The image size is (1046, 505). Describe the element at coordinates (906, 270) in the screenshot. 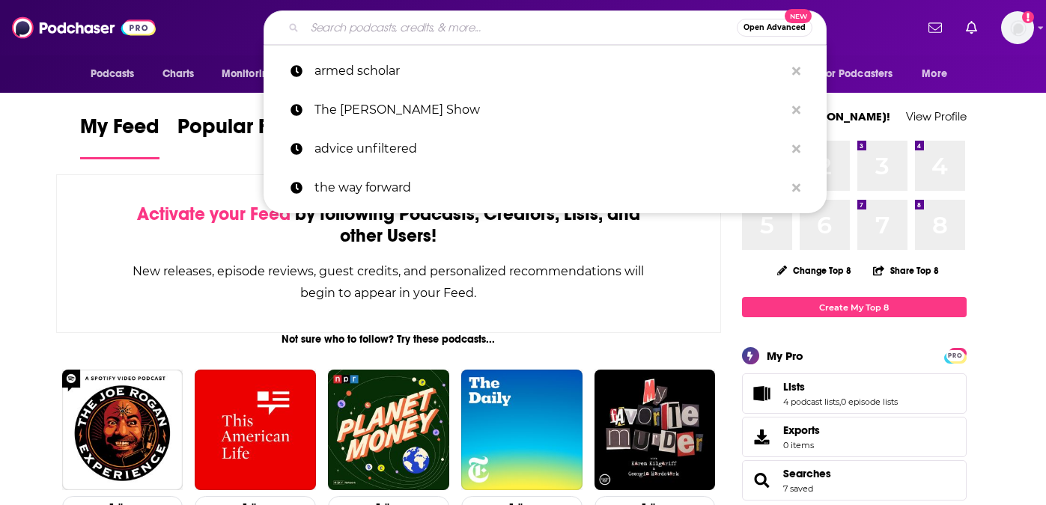

I see `button: Share Top 8` at that location.